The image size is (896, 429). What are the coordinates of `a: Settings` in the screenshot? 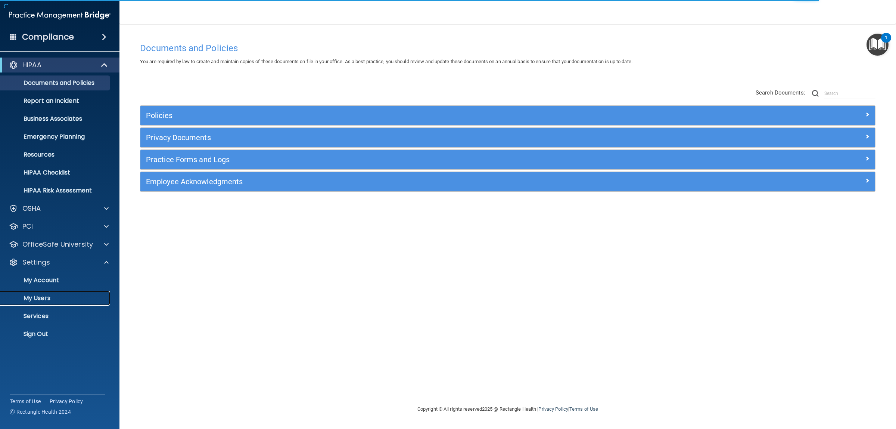 It's located at (59, 262).